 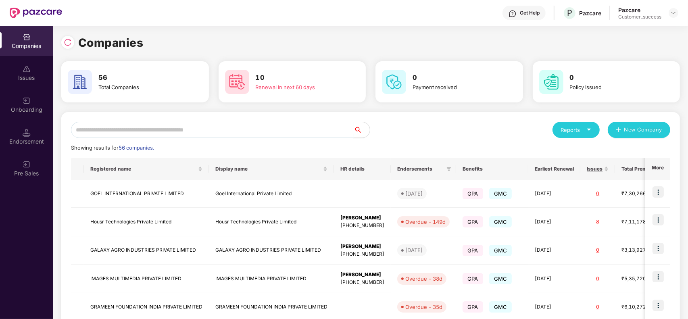 What do you see at coordinates (143, 169) in the screenshot?
I see `span: Registered name` at bounding box center [143, 169].